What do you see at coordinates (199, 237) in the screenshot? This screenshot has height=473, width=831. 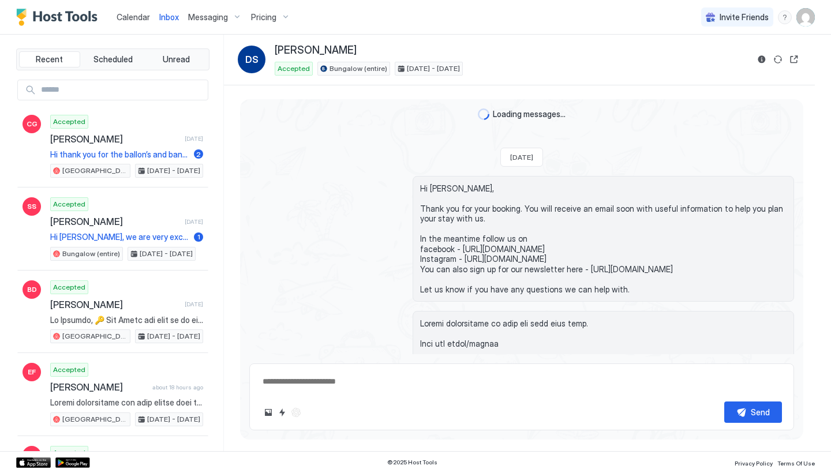 I see `span: 1` at bounding box center [199, 237].